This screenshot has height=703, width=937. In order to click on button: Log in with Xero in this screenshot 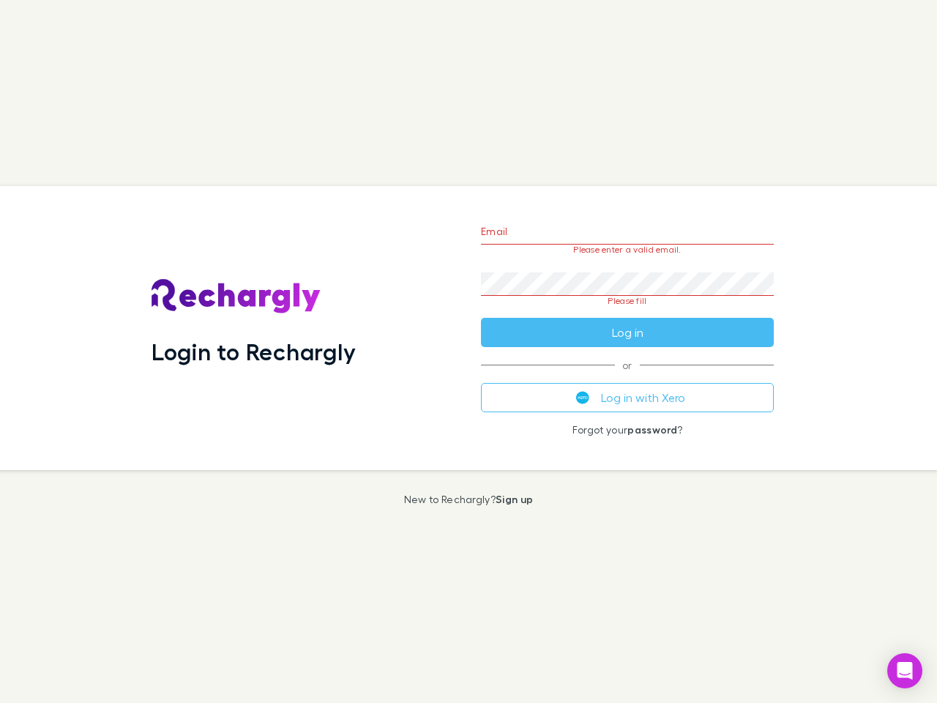, I will do `click(627, 398)`.